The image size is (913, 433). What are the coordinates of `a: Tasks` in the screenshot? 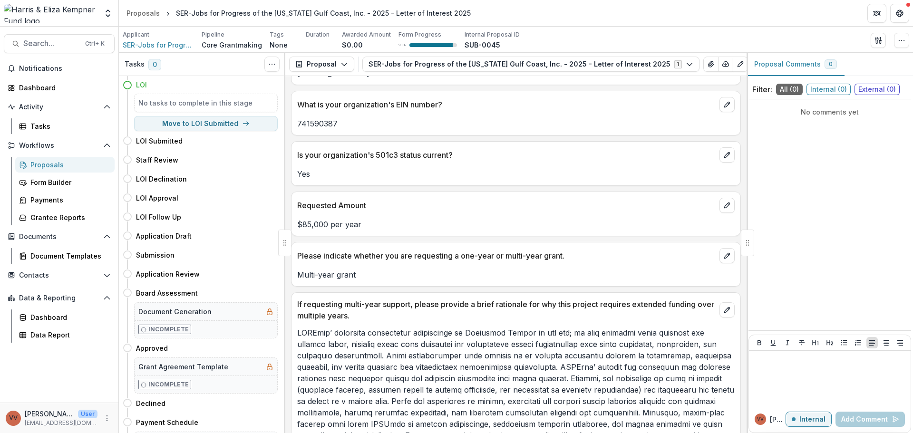 It's located at (65, 126).